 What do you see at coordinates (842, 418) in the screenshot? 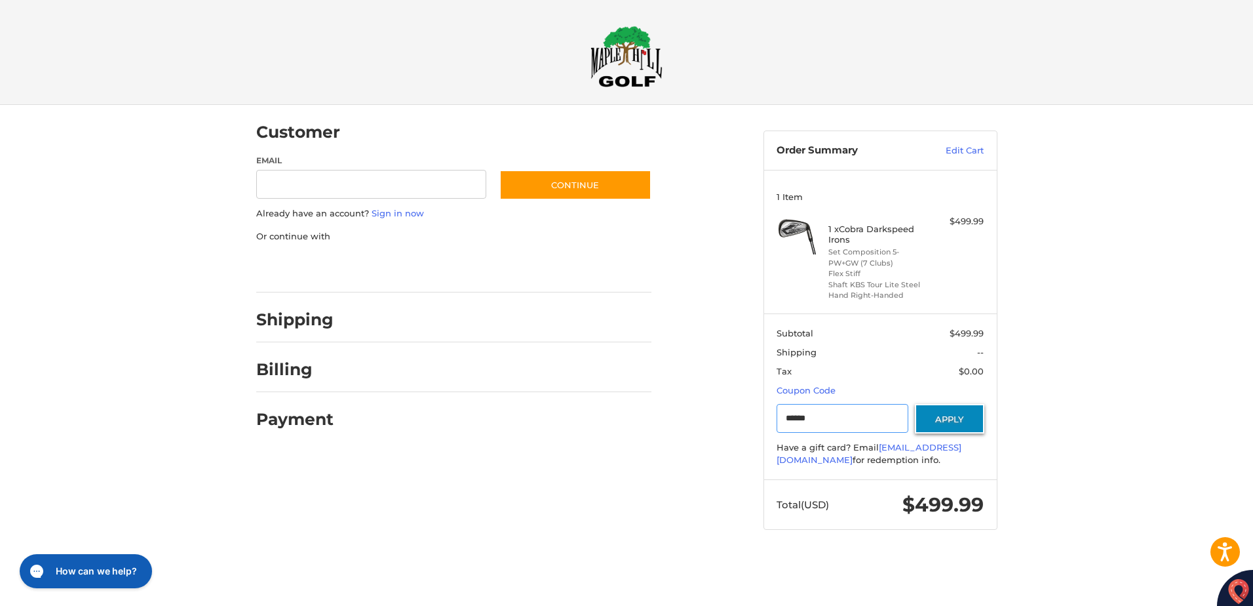
I see `input: Gift Certificate or Coupon Code` at bounding box center [842, 418].